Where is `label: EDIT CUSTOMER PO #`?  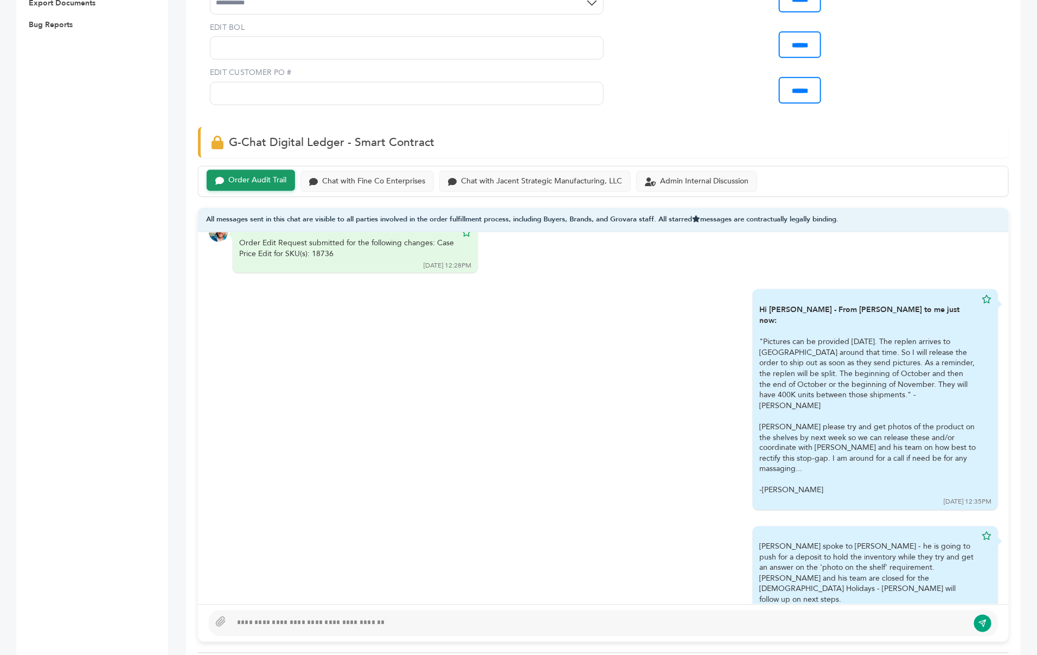 label: EDIT CUSTOMER PO # is located at coordinates (407, 73).